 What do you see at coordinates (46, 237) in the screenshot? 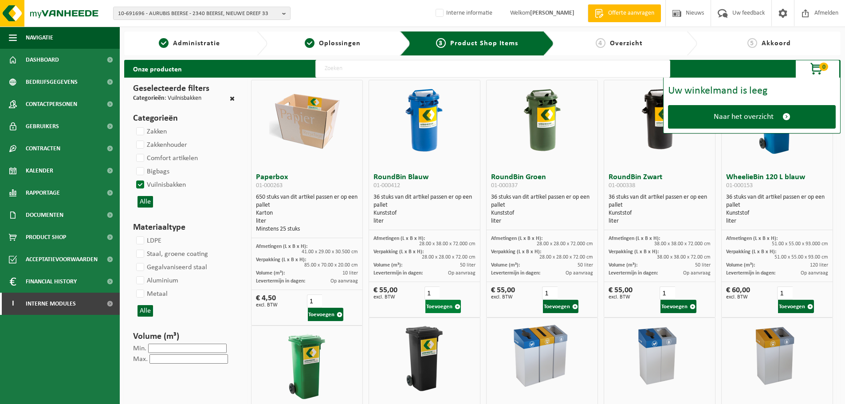
I see `span: Product Shop` at bounding box center [46, 237].